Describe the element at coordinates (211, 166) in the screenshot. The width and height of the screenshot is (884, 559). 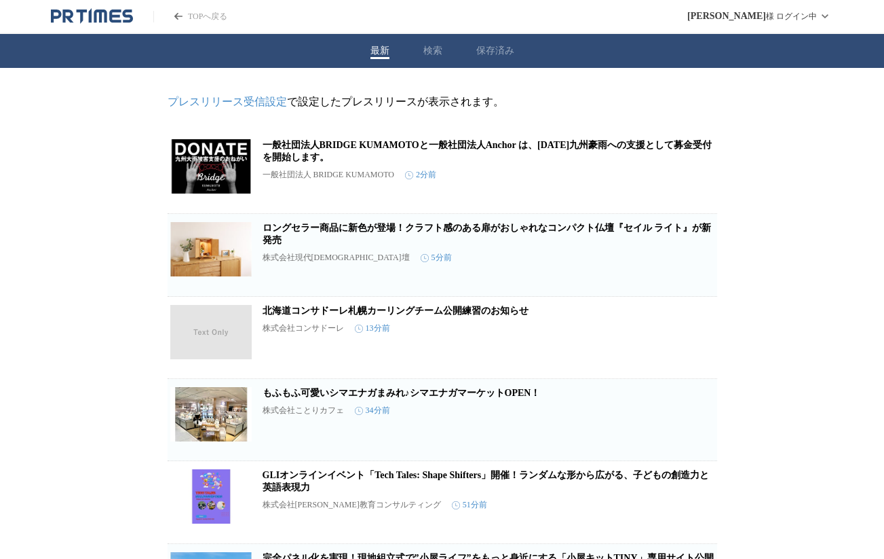
I see `img: 一般社団法人BRIDGE KUMAMOTOと一般社団法人Anchor は、2025年8月九州豪雨への支援として募金受付を開始します。` at that location.